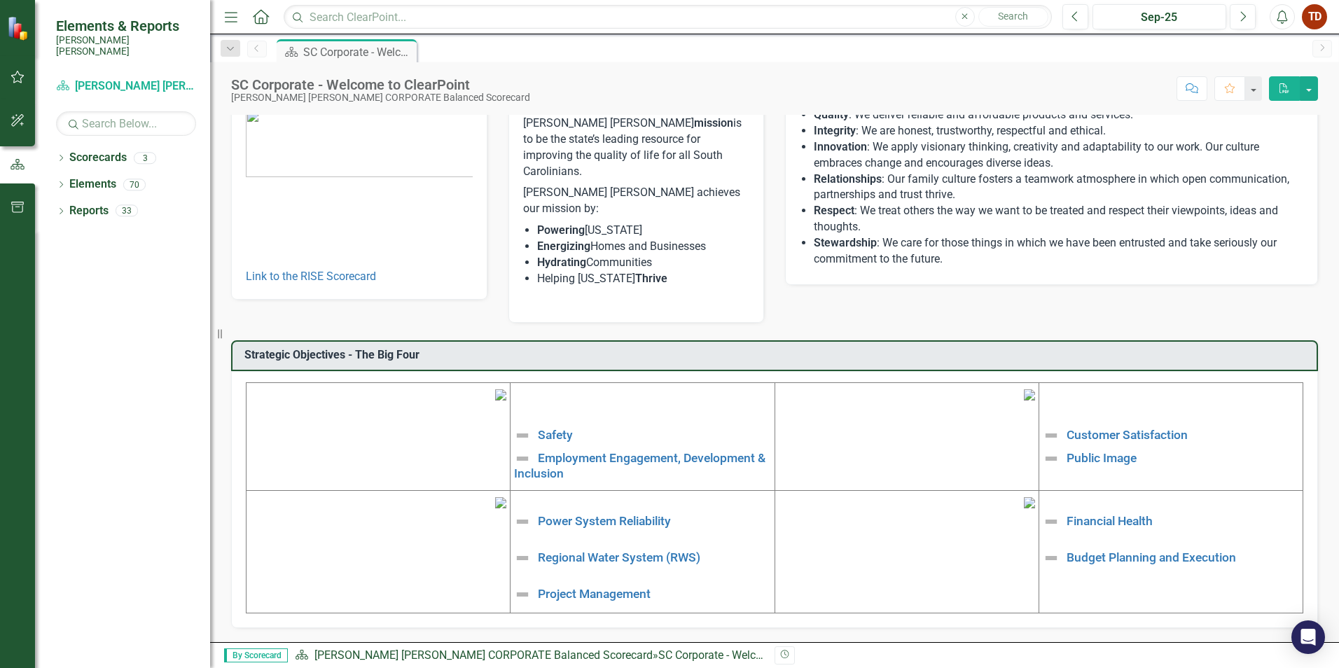  Describe the element at coordinates (311, 276) in the screenshot. I see `a: Link to the RISE Scorecard` at that location.